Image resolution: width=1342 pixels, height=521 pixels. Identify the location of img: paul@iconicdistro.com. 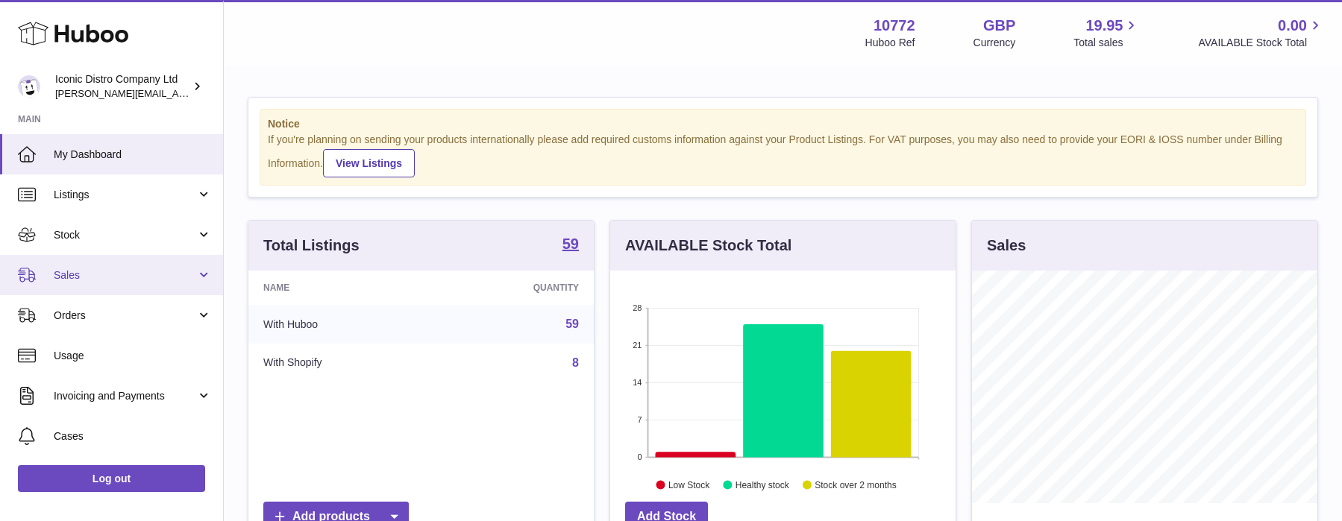
(29, 87).